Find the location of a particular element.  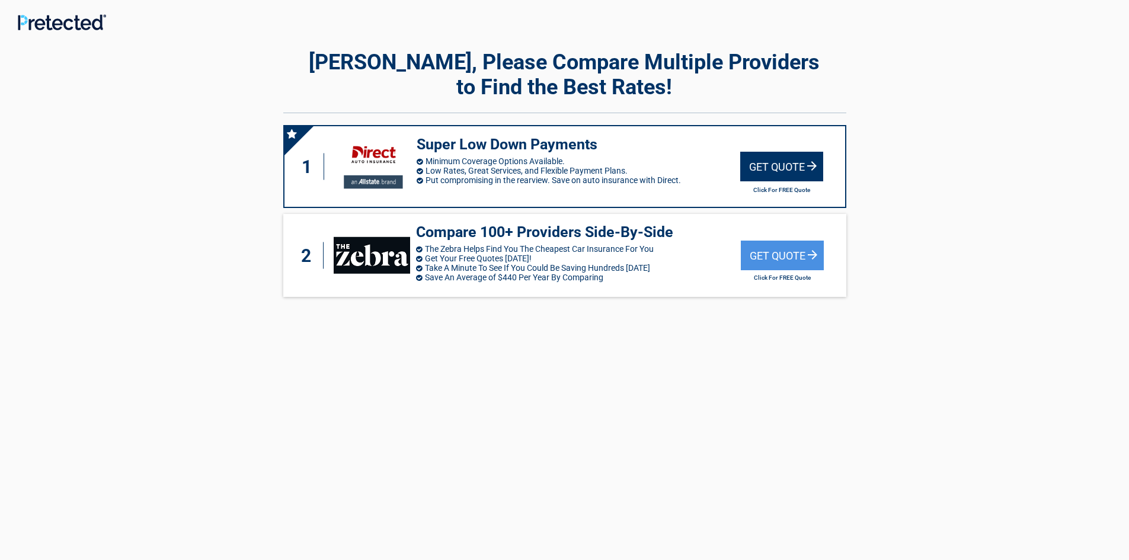

h3: Super Low Down Payments is located at coordinates (579, 145).